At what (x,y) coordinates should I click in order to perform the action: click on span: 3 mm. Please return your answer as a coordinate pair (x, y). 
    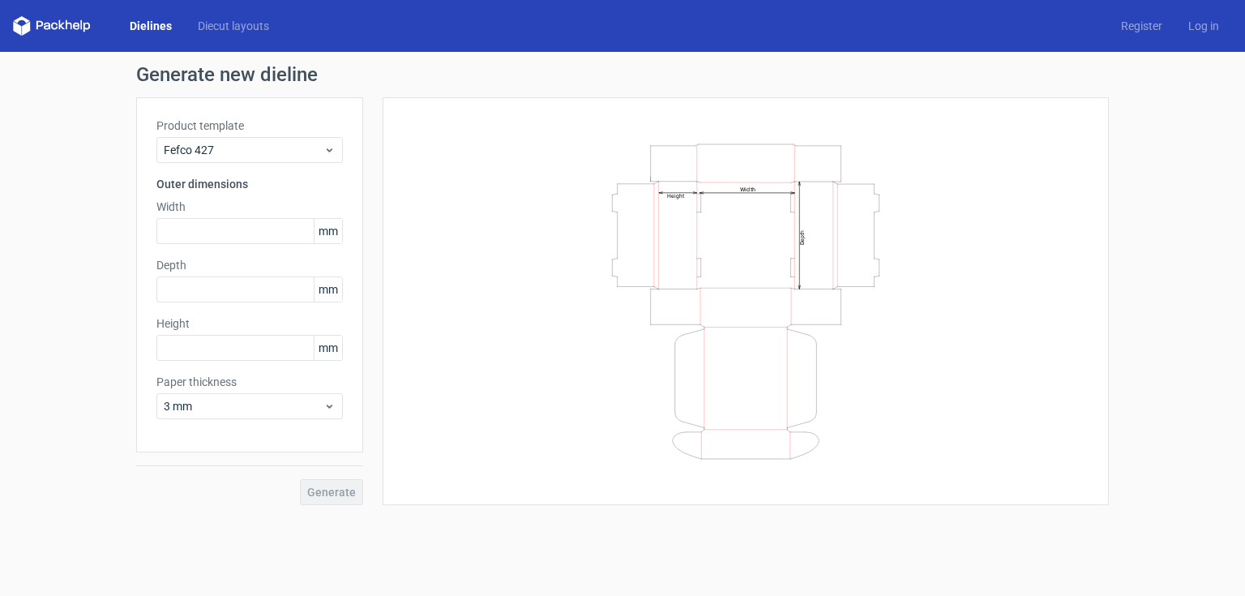
    Looking at the image, I should click on (243, 406).